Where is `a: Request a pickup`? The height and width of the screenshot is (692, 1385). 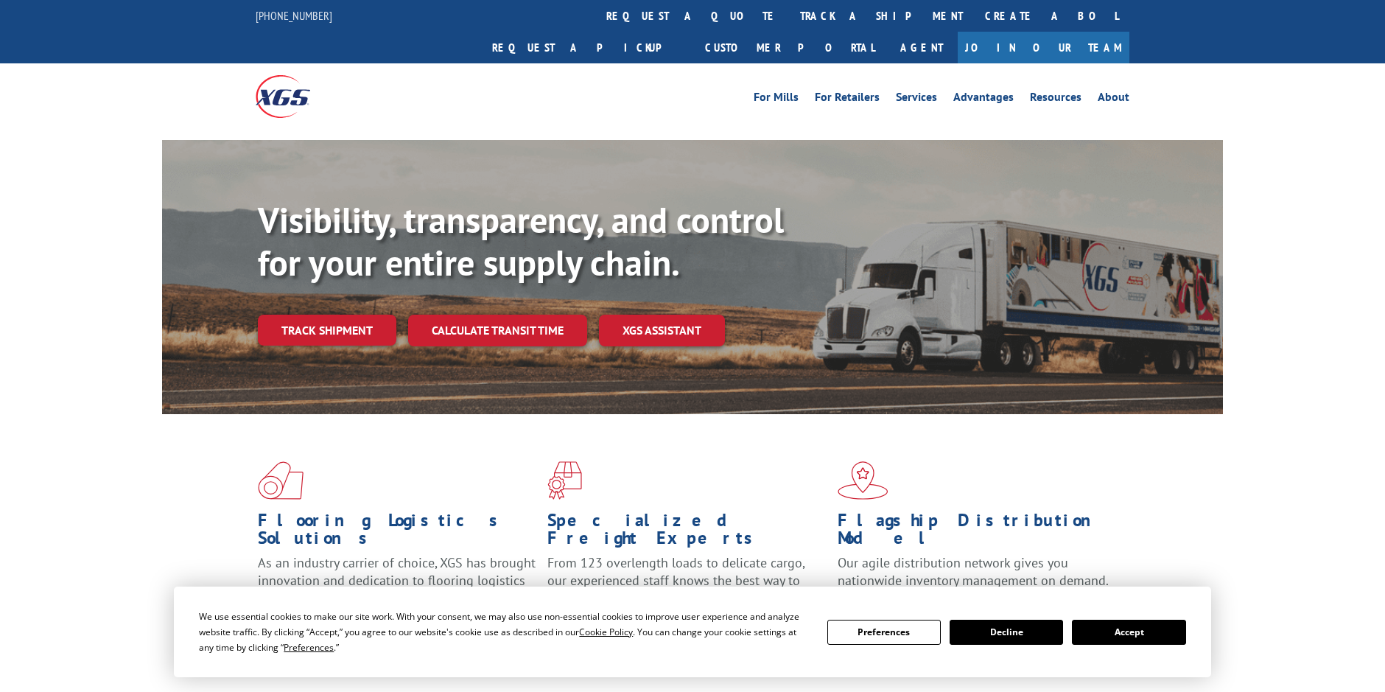 a: Request a pickup is located at coordinates (587, 47).